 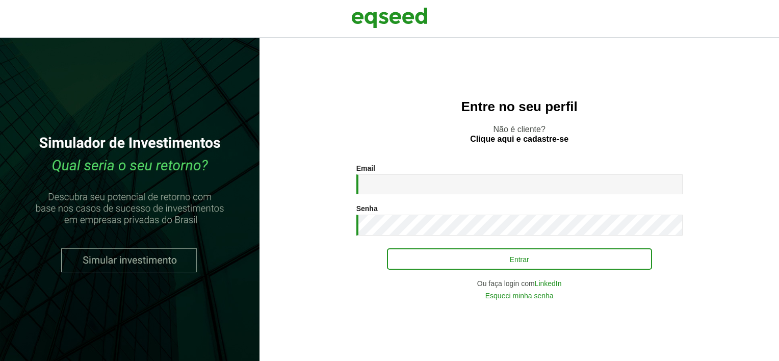 I want to click on p: Não é cliente?, so click(x=519, y=134).